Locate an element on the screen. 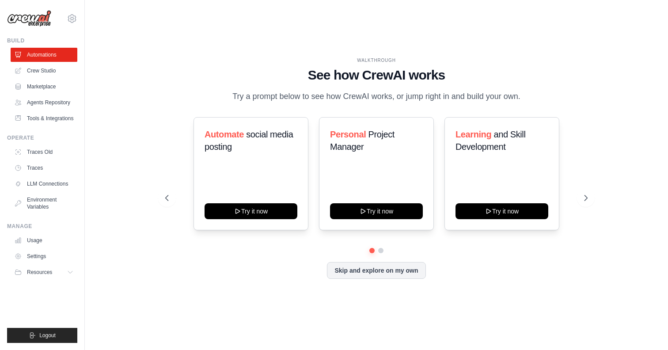  div: WALKTHROUGH is located at coordinates (376, 60).